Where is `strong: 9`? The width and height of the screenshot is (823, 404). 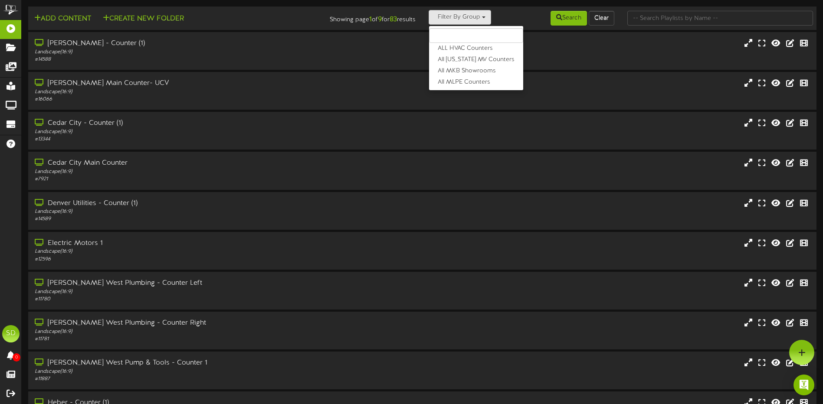
strong: 9 is located at coordinates (380, 20).